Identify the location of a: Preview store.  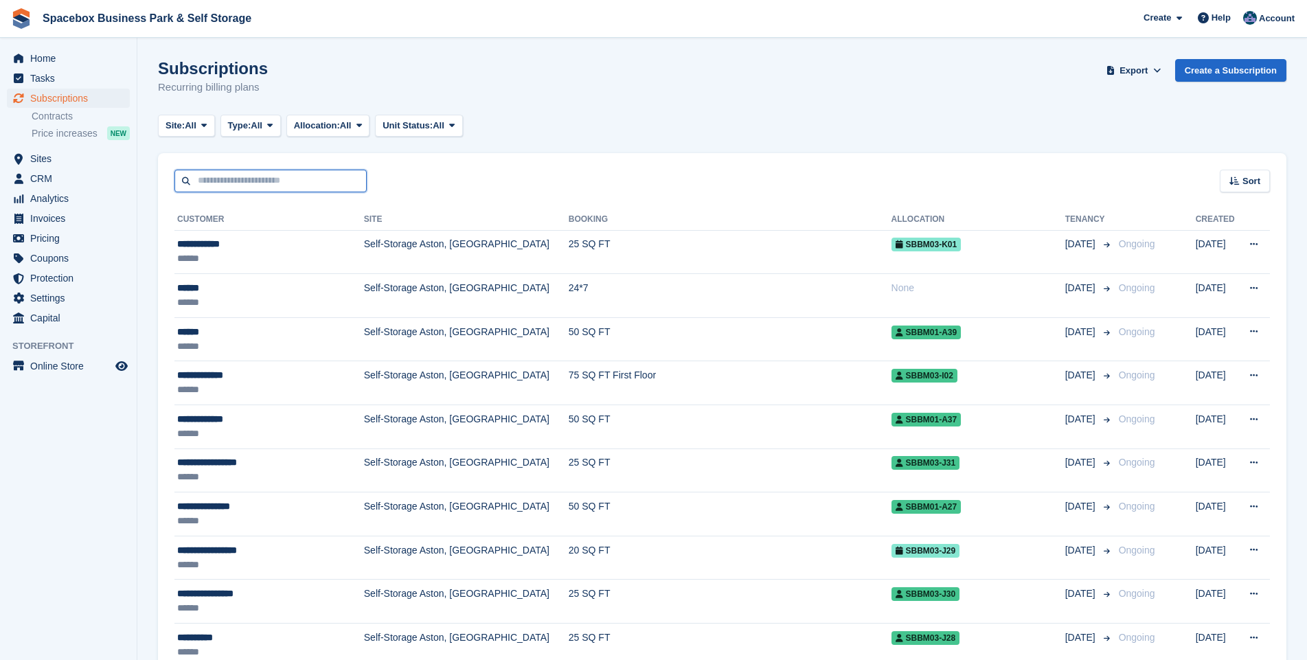
(122, 366).